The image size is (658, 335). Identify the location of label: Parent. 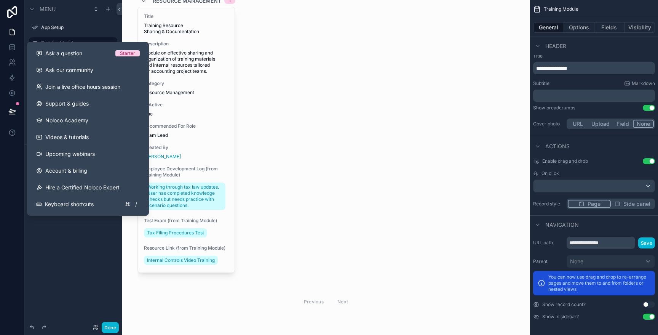
(548, 261).